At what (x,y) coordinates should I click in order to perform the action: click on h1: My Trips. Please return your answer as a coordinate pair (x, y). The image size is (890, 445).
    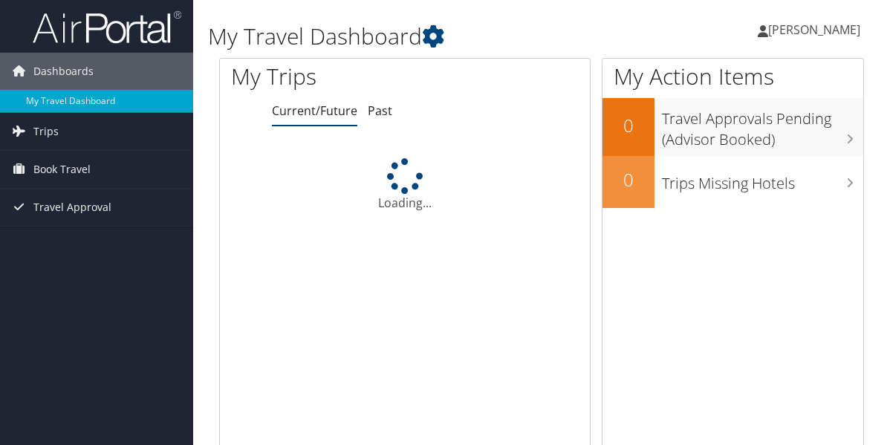
    Looking at the image, I should click on (328, 77).